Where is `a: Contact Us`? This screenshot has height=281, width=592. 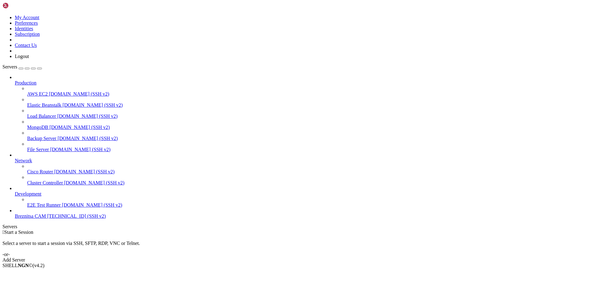 a: Contact Us is located at coordinates (26, 45).